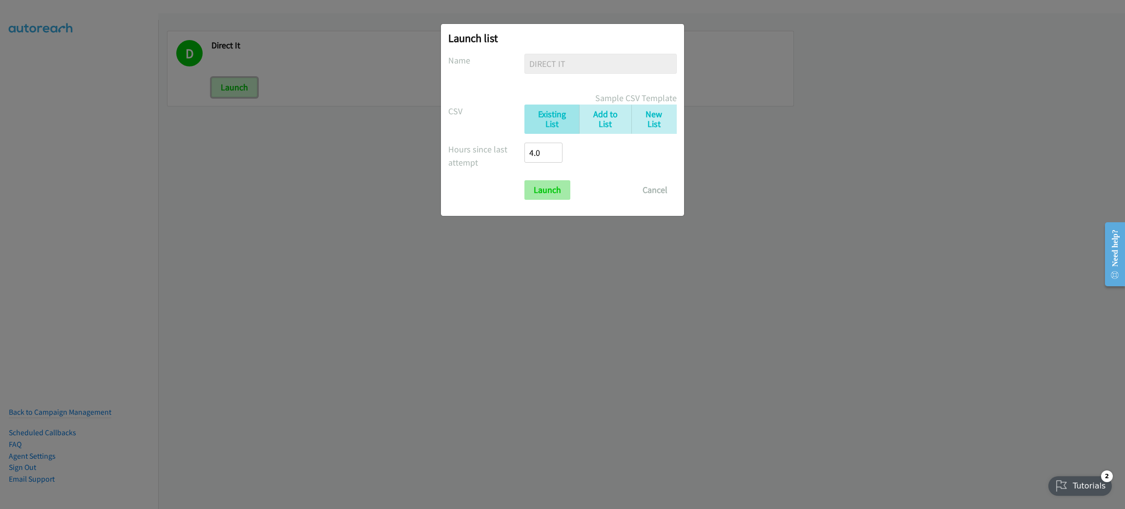 This screenshot has height=509, width=1125. Describe the element at coordinates (64, 10) in the screenshot. I see `upt-list-badge: 2` at that location.